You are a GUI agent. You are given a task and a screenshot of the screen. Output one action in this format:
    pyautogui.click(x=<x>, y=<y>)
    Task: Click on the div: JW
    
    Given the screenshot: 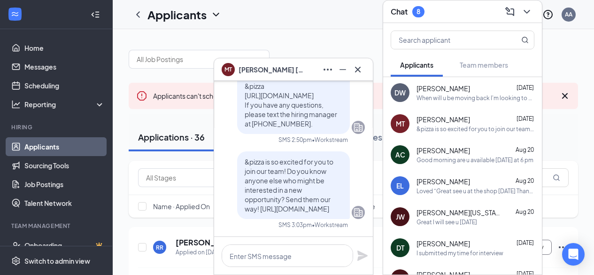 What is the action you would take?
    pyautogui.click(x=400, y=216)
    